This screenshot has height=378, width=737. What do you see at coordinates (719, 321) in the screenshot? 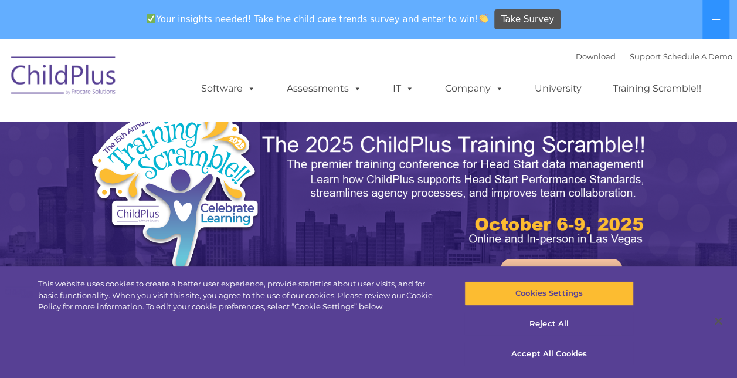
I see `button: Close` at bounding box center [719, 321].